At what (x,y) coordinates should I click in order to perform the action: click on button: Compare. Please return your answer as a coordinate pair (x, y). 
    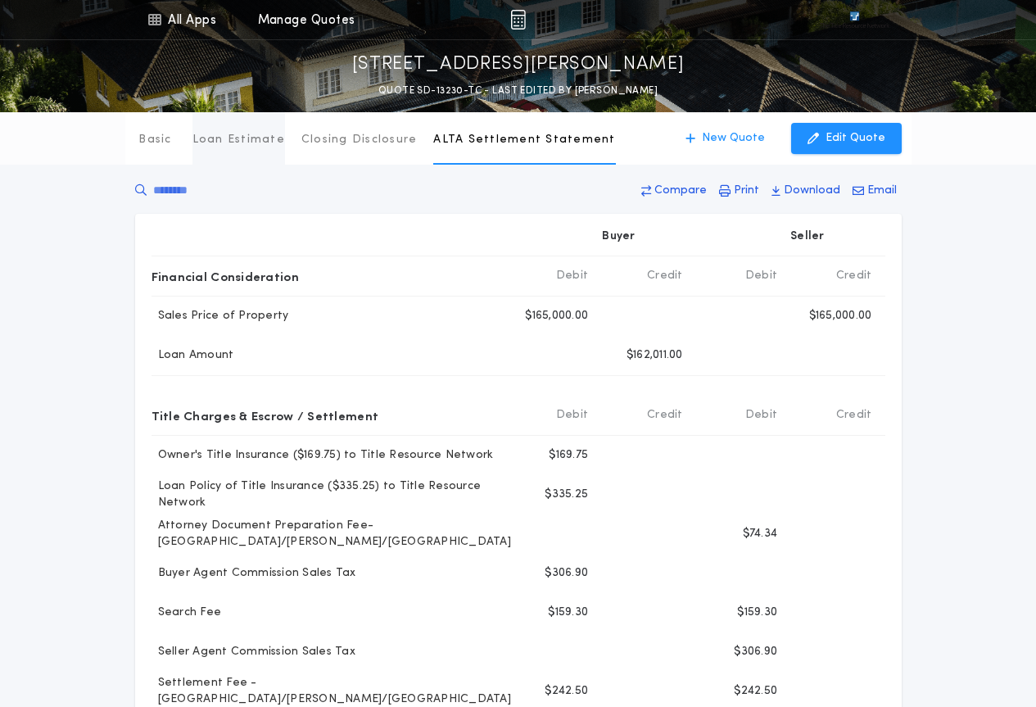
    Looking at the image, I should click on (674, 191).